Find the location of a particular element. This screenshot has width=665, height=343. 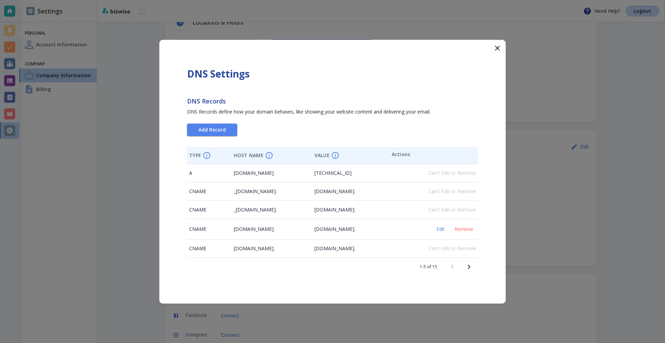

p: 1-5 of 15 is located at coordinates (428, 267).